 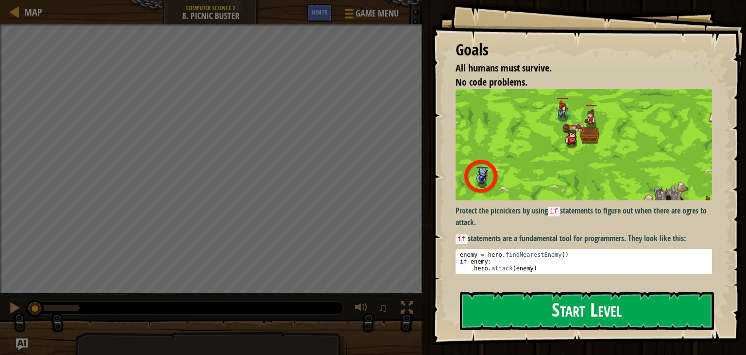 I want to click on li: No code problems., so click(x=577, y=82).